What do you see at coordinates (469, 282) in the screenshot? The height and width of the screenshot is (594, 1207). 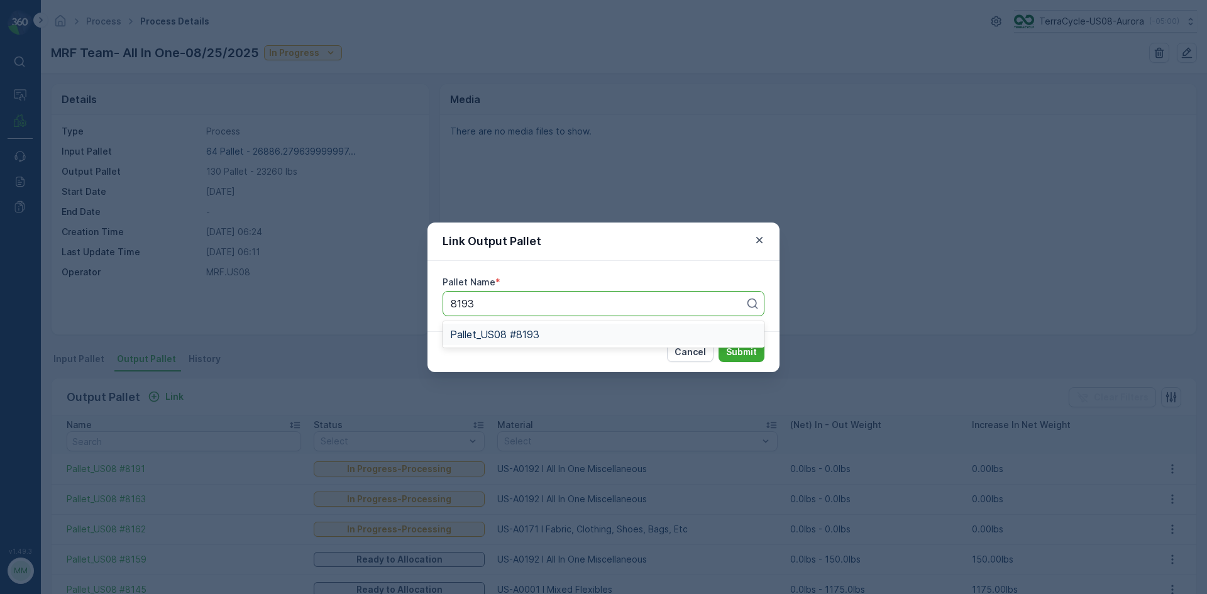 I see `label: Pallet Name` at bounding box center [469, 282].